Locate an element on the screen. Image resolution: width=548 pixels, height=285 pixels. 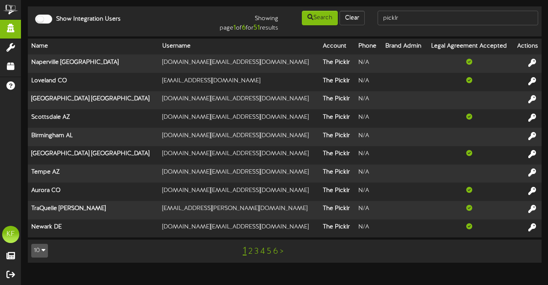
a: 6 is located at coordinates (276, 251).